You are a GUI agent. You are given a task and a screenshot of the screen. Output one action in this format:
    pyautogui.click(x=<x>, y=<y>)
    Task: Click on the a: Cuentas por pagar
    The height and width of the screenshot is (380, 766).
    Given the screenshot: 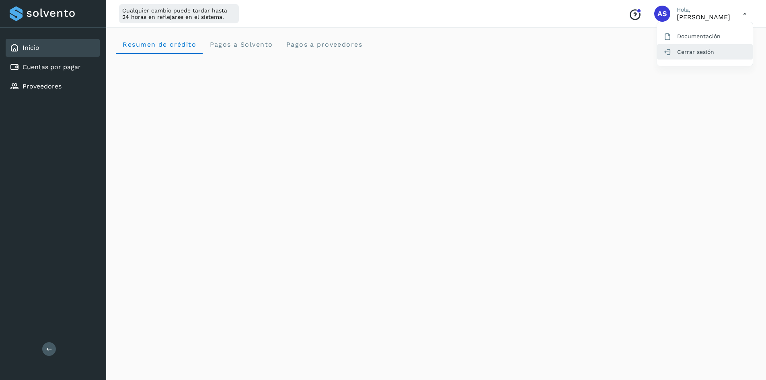 What is the action you would take?
    pyautogui.click(x=51, y=67)
    